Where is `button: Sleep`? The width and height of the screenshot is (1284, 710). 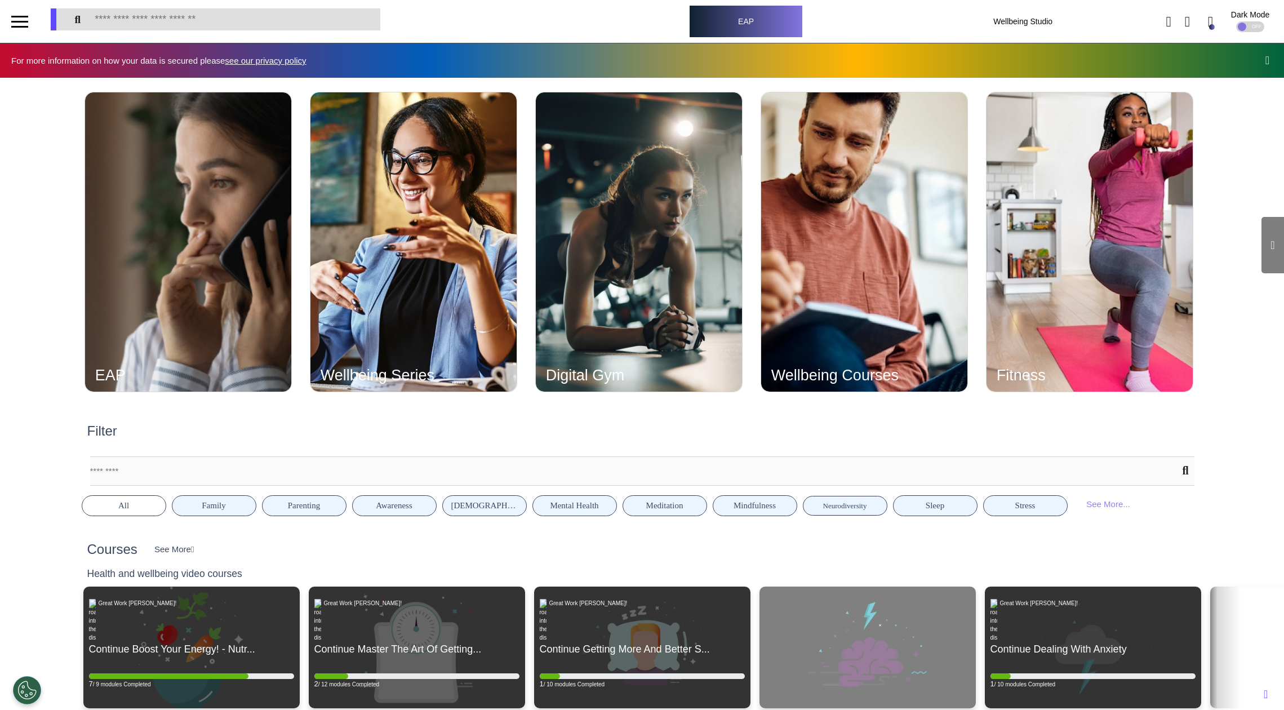
button: Sleep is located at coordinates (935, 506).